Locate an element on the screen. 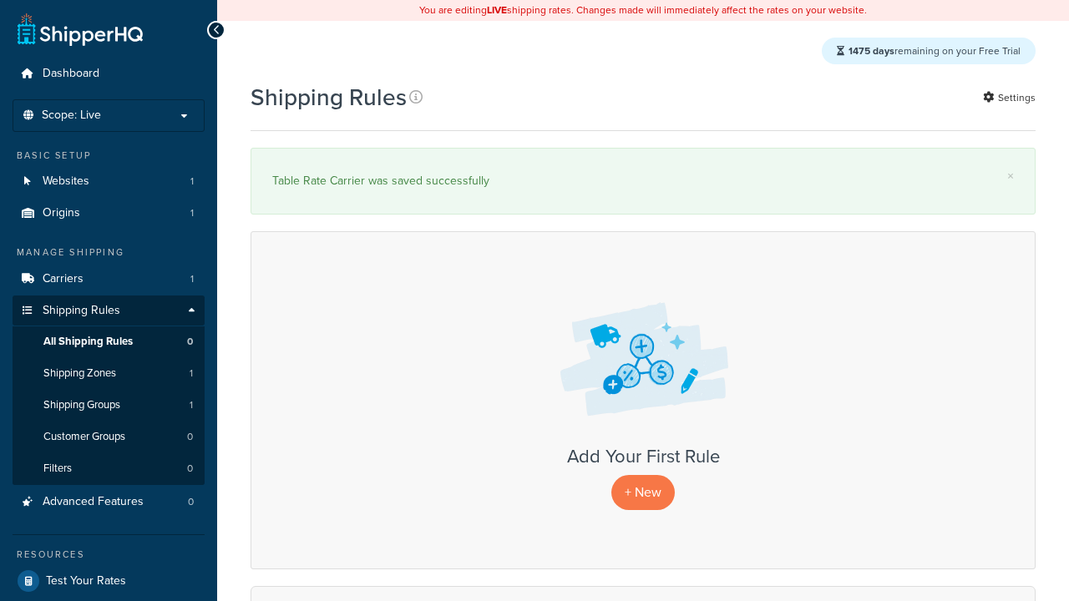 This screenshot has height=601, width=1069. a: Settings is located at coordinates (1008, 98).